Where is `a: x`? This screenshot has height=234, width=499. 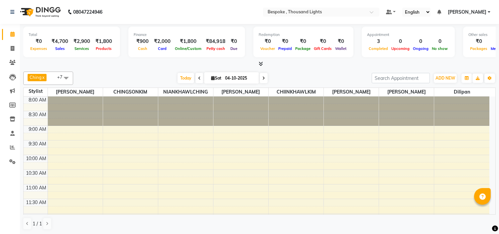
a: x is located at coordinates (43, 77).